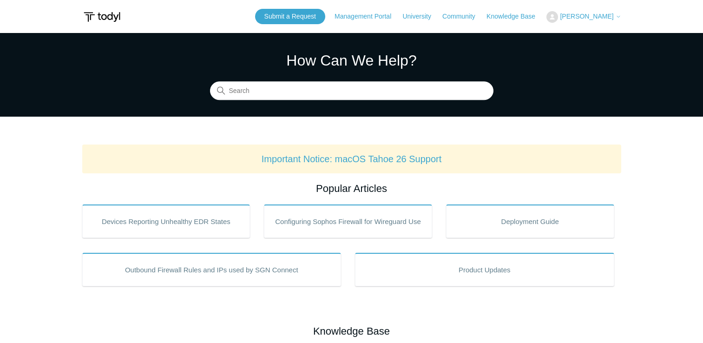 This screenshot has height=343, width=703. I want to click on a: Submit a Request, so click(290, 16).